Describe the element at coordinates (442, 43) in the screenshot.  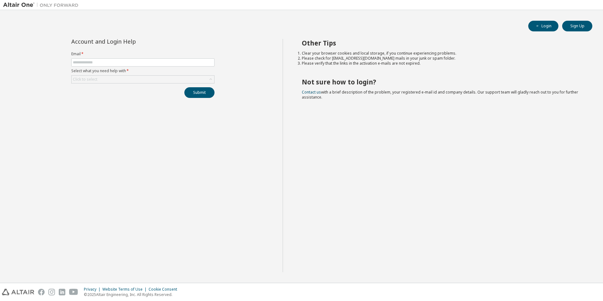
I see `h2: Other Tips` at that location.